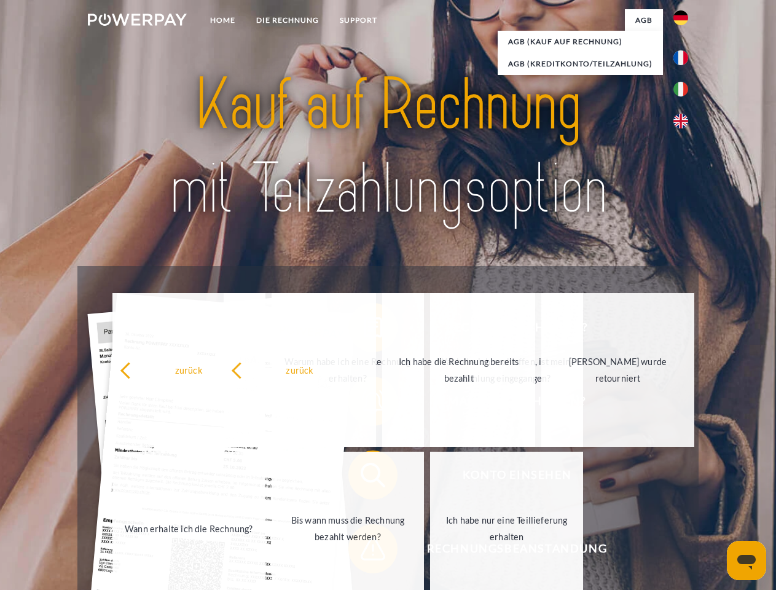 The width and height of the screenshot is (776, 590). I want to click on img: title-powerpay_de.svg, so click(388, 147).